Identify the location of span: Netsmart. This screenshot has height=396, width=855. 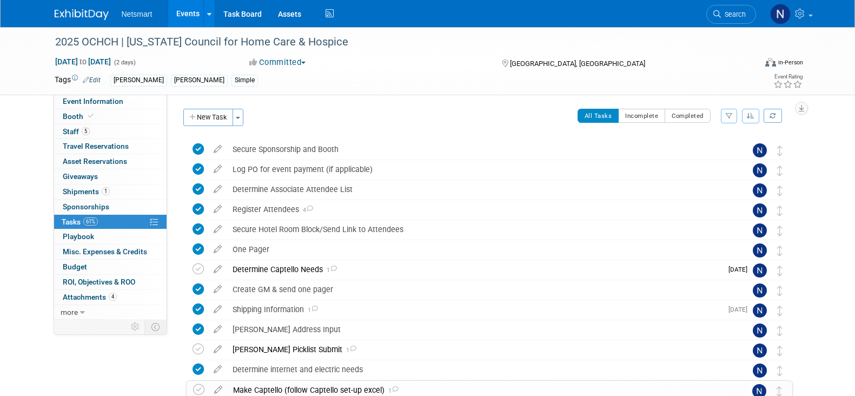
(137, 14).